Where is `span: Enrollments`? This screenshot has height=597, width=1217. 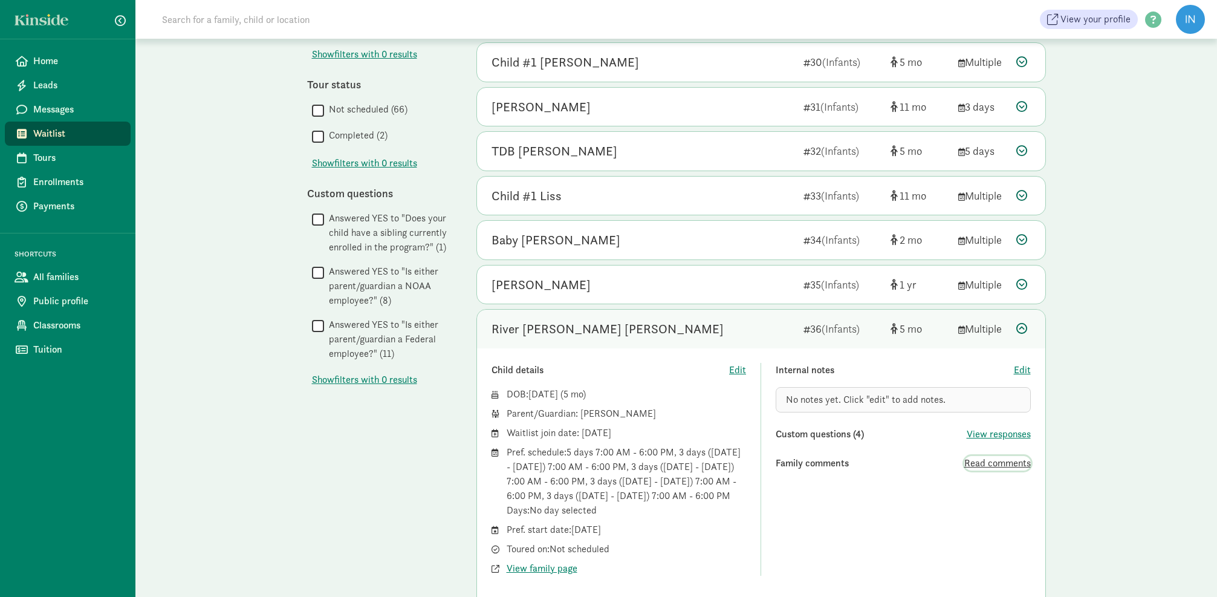
span: Enrollments is located at coordinates (77, 182).